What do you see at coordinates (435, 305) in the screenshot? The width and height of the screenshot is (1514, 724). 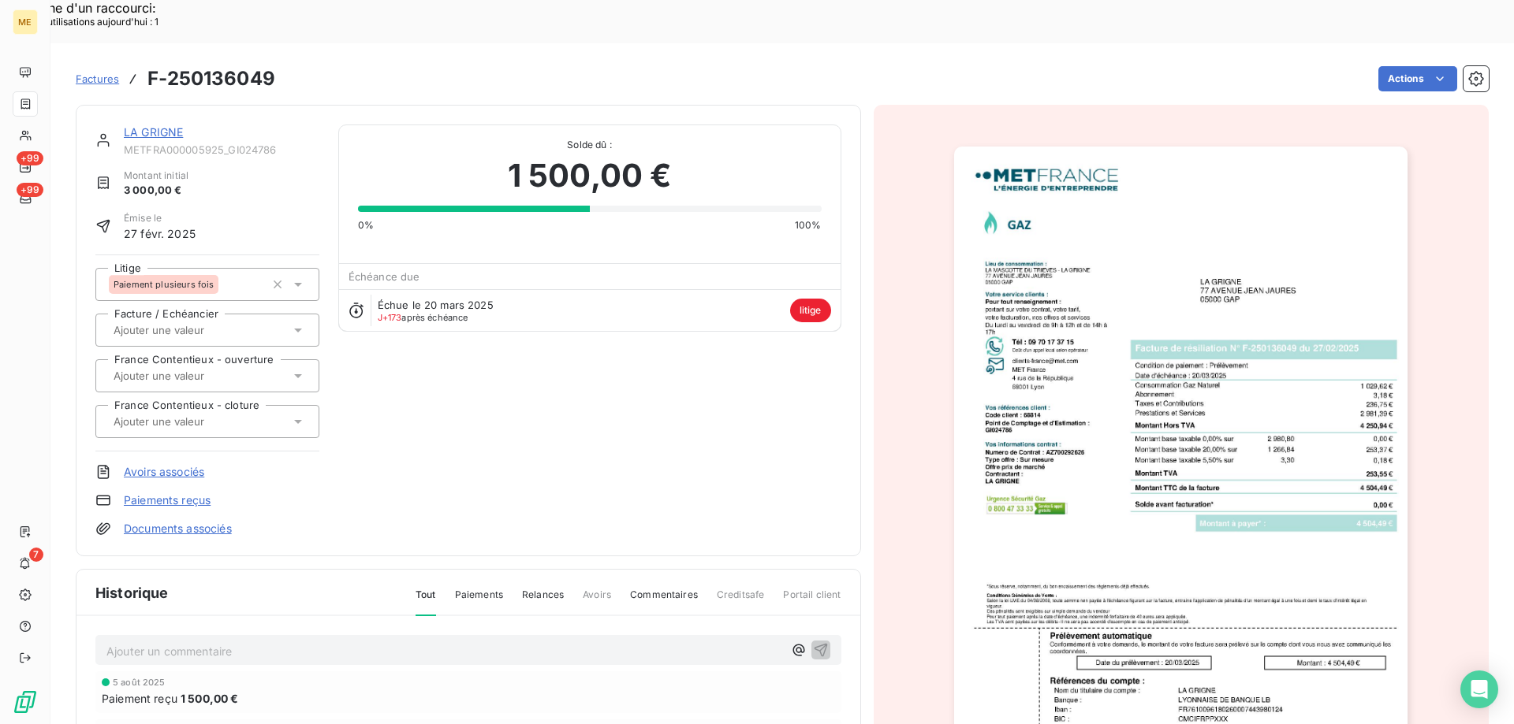 I see `span: Échue le 20 mars 2025` at bounding box center [435, 305].